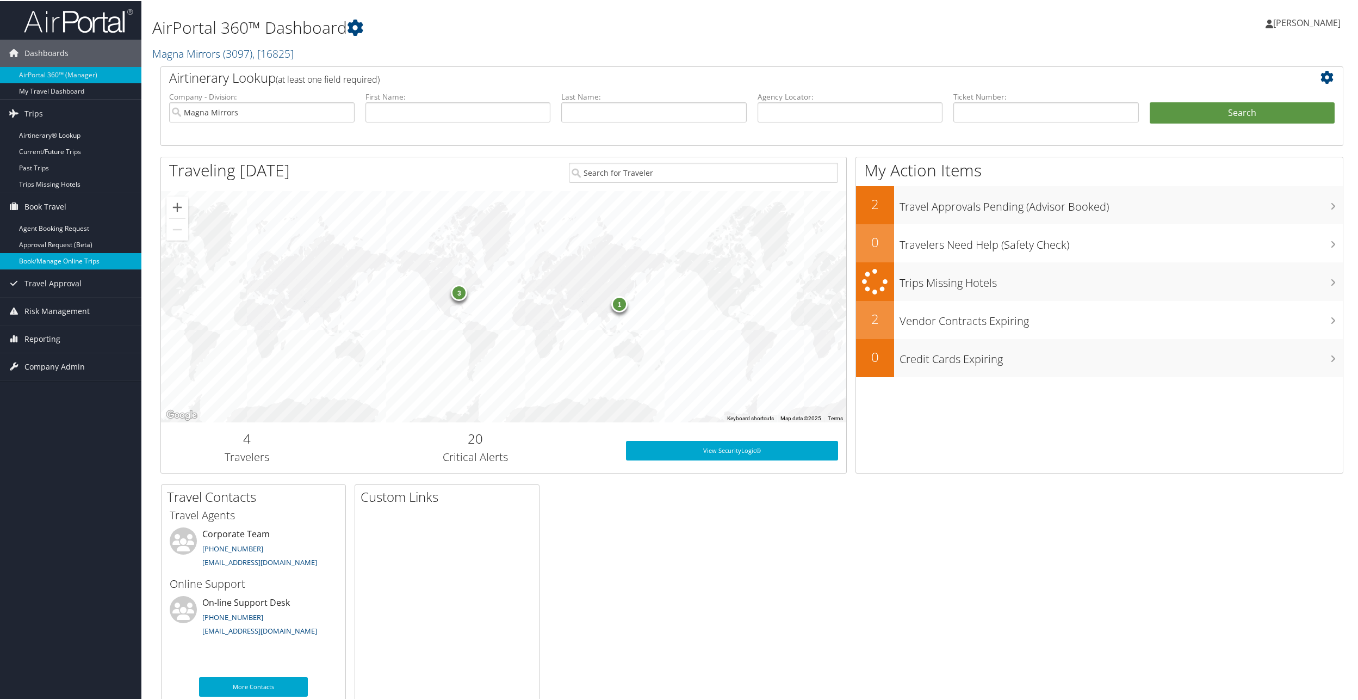 The image size is (1358, 700). What do you see at coordinates (254, 514) in the screenshot?
I see `h3: Travel Agents` at bounding box center [254, 514].